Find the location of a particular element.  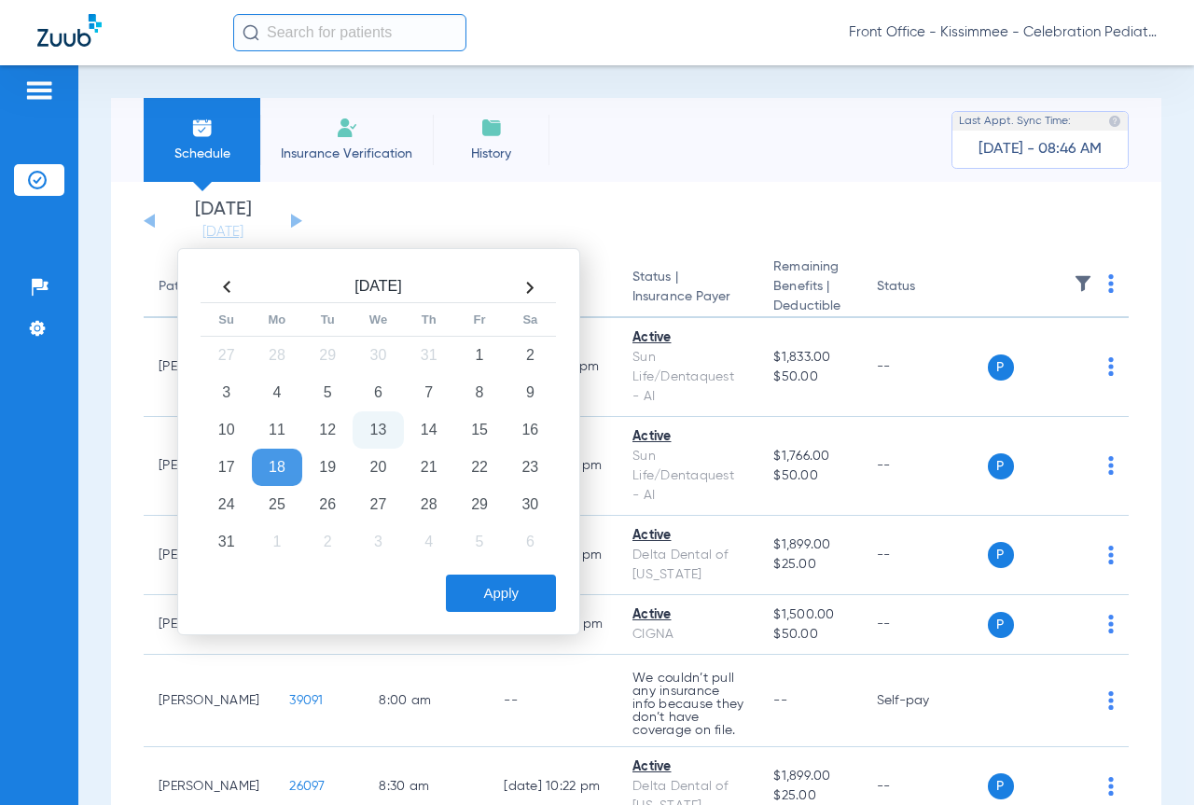

th: Status is located at coordinates (924, 287).